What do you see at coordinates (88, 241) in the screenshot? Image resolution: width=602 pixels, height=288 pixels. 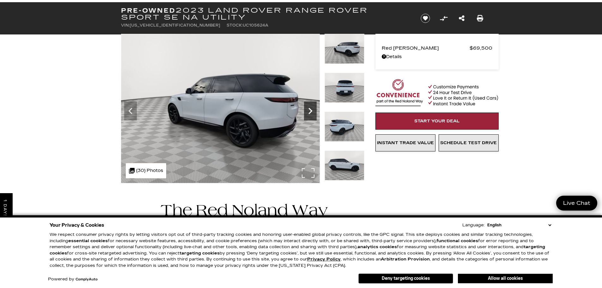 I see `strong: essential cookies` at bounding box center [88, 241].